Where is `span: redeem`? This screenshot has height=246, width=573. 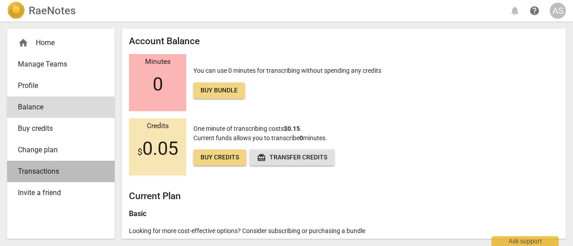 span: redeem is located at coordinates (261, 158).